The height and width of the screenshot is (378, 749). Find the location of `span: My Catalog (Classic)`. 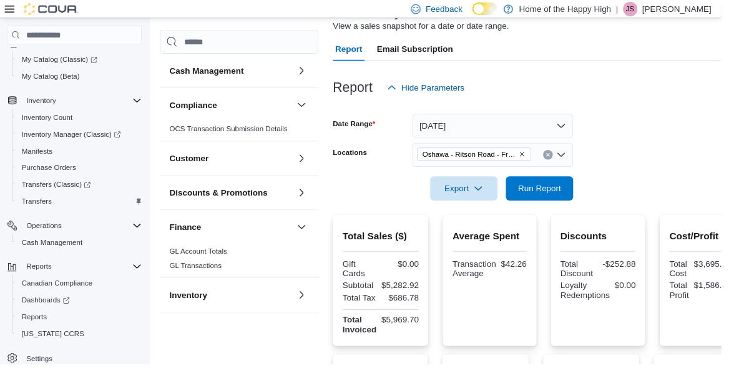

span: My Catalog (Classic) is located at coordinates (62, 62).